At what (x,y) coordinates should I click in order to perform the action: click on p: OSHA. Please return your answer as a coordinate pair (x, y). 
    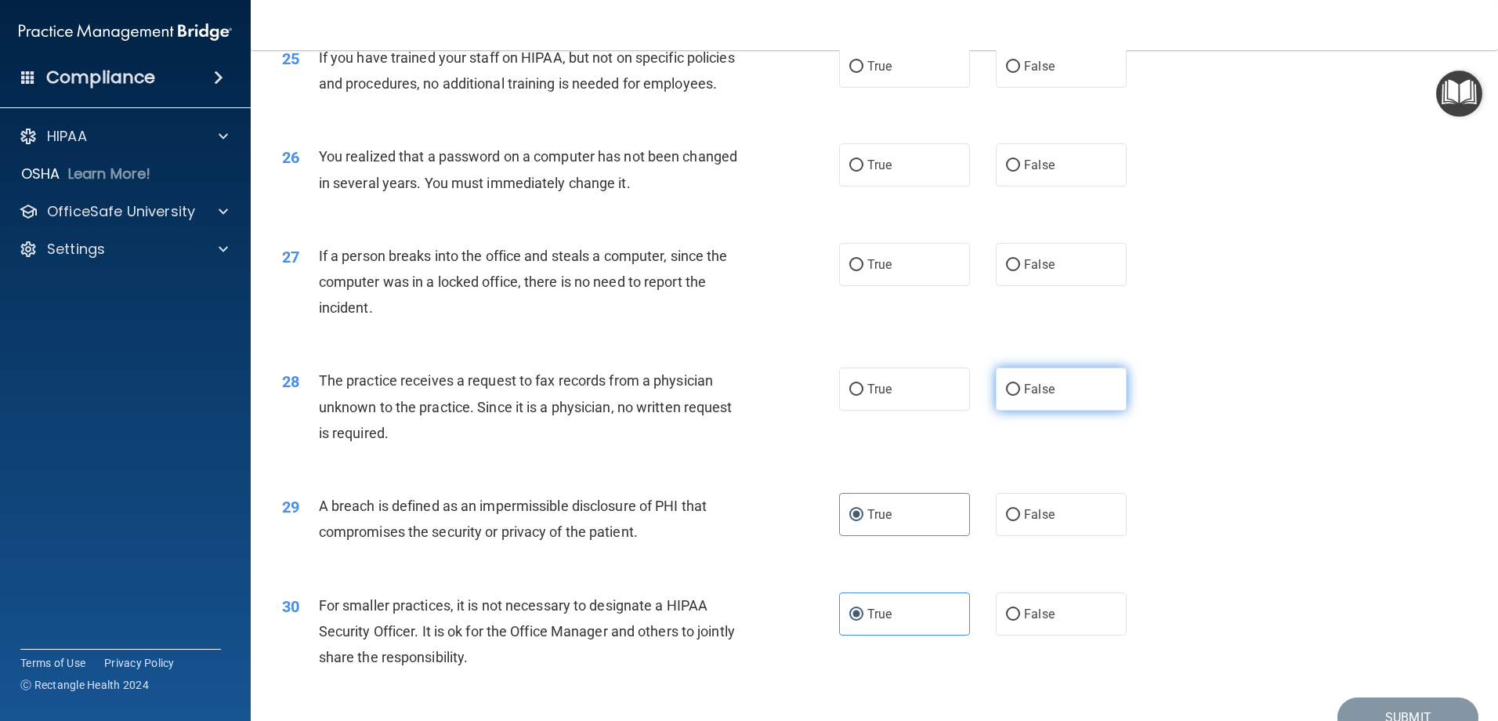
    Looking at the image, I should click on (41, 174).